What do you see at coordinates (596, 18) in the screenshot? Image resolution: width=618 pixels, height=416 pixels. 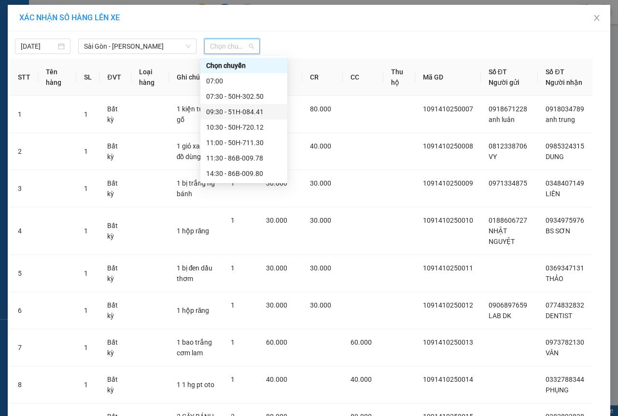 I see `button: Close` at bounding box center [596, 18].